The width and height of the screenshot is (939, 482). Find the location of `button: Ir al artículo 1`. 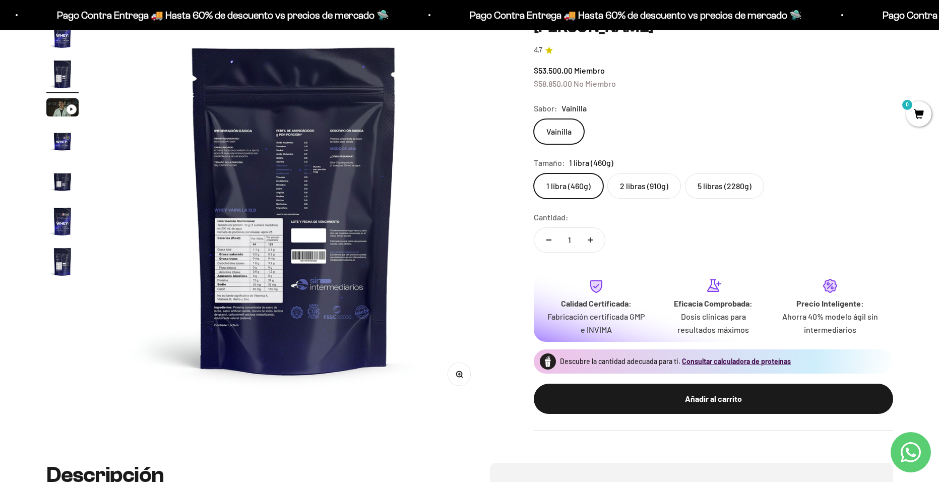

button: Ir al artículo 1 is located at coordinates (63, 35).